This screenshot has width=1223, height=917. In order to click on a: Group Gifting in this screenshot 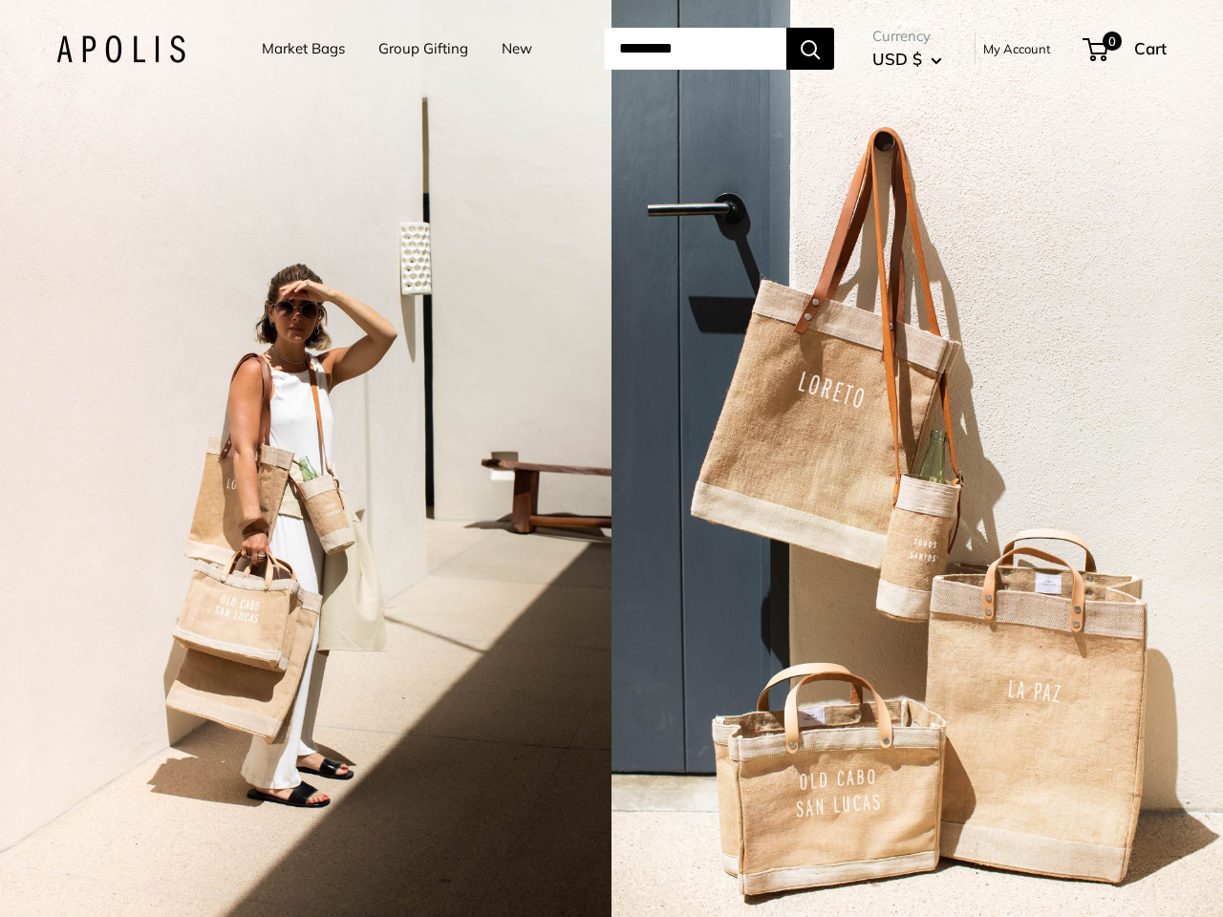, I will do `click(423, 49)`.